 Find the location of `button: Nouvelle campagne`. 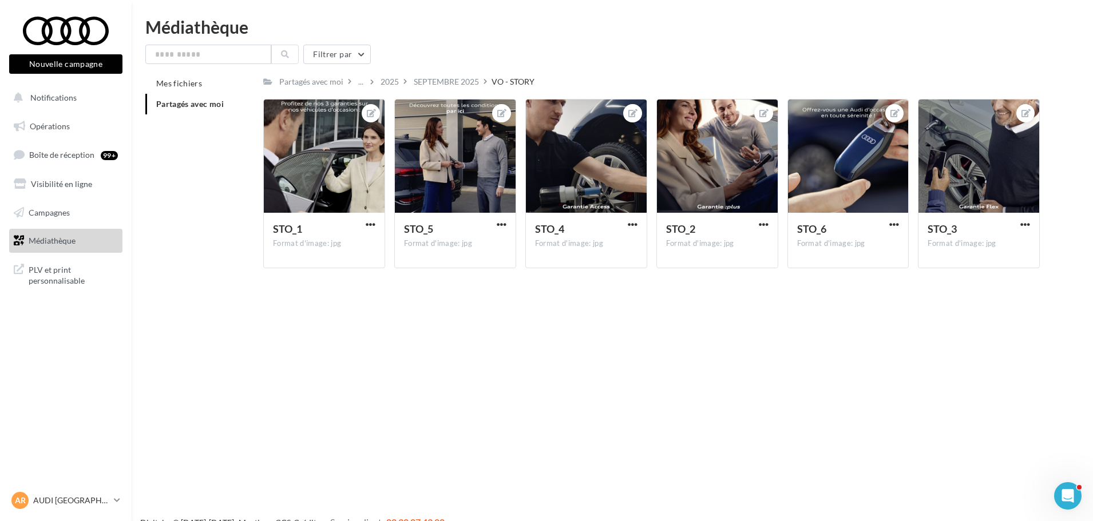

button: Nouvelle campagne is located at coordinates (66, 64).